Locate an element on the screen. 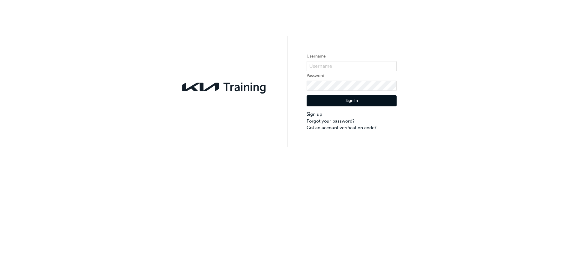 Image resolution: width=576 pixels, height=273 pixels. a: Forgot your password? is located at coordinates (352, 121).